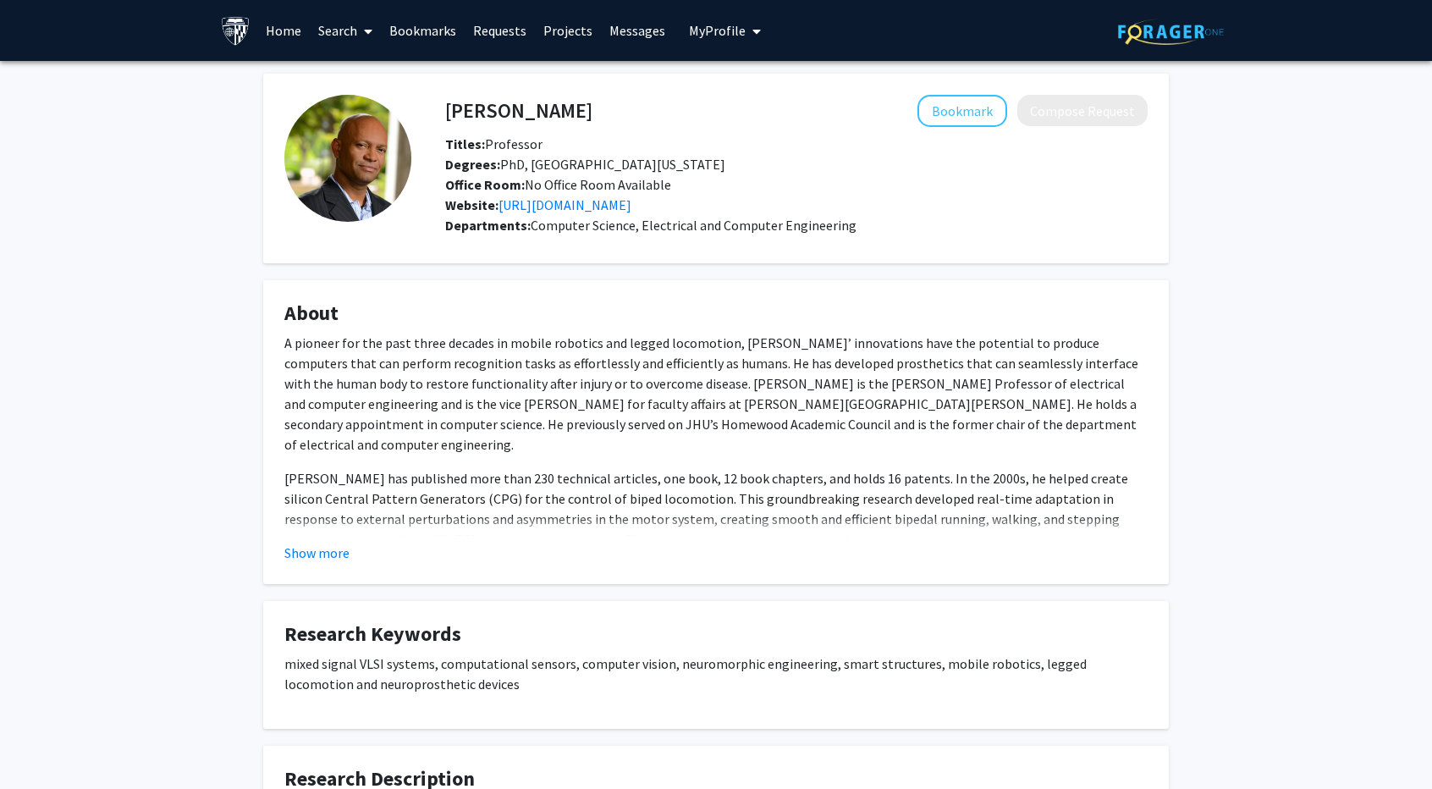  I want to click on button: Add Ralph Etienne-Cummings to Bookmarks, so click(962, 111).